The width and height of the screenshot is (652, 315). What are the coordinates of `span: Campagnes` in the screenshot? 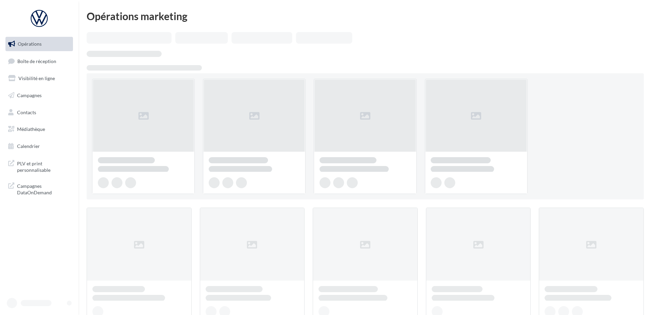 It's located at (29, 95).